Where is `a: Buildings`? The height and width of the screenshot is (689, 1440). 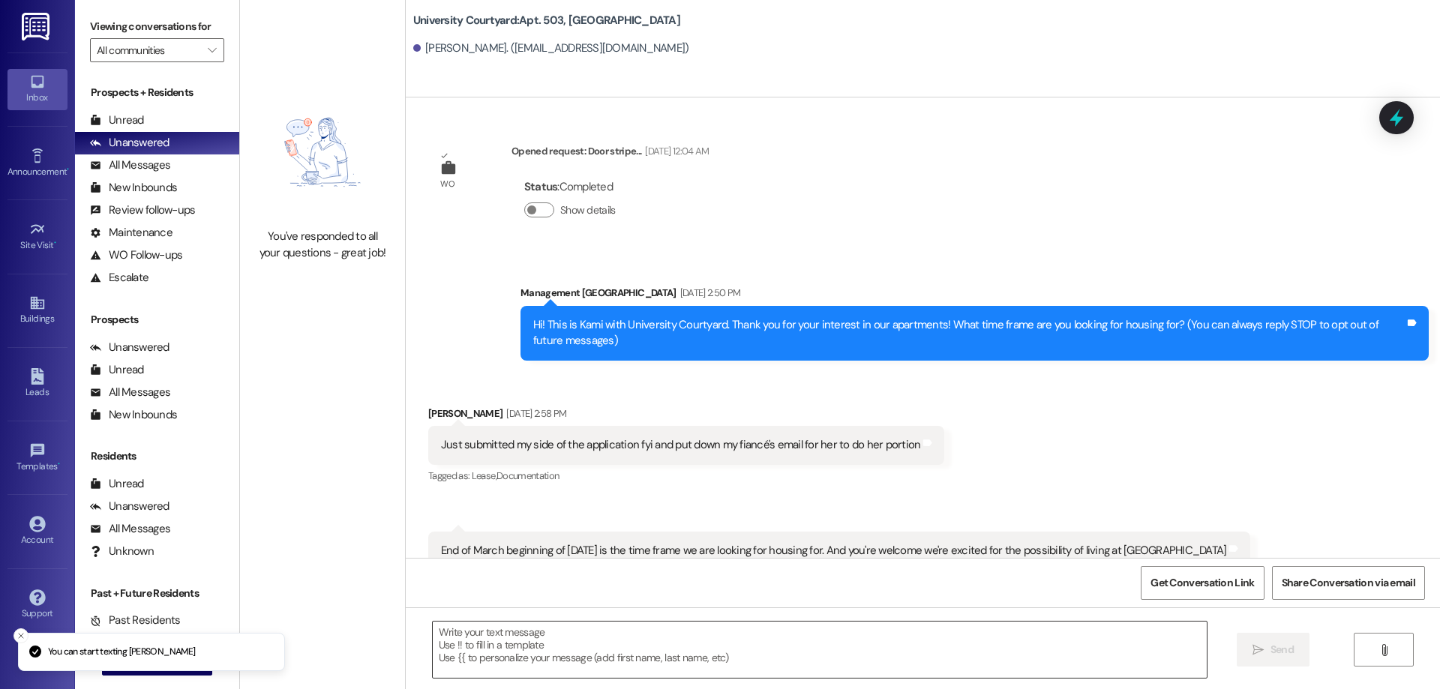
a: Buildings is located at coordinates (37, 310).